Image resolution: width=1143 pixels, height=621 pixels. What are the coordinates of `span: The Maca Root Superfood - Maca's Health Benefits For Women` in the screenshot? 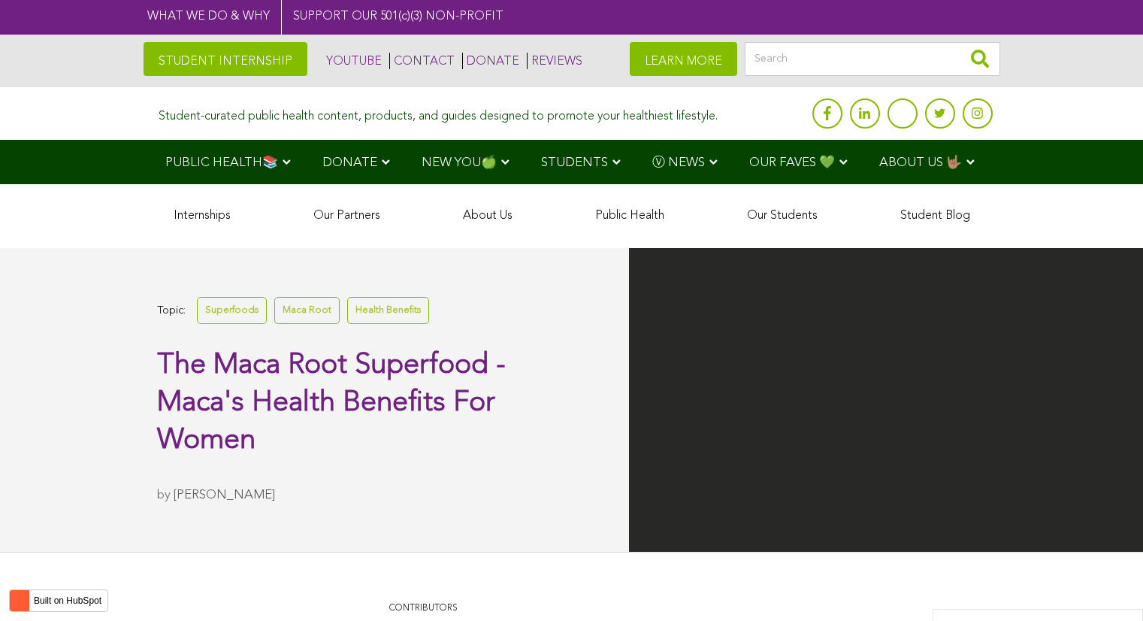 It's located at (331, 403).